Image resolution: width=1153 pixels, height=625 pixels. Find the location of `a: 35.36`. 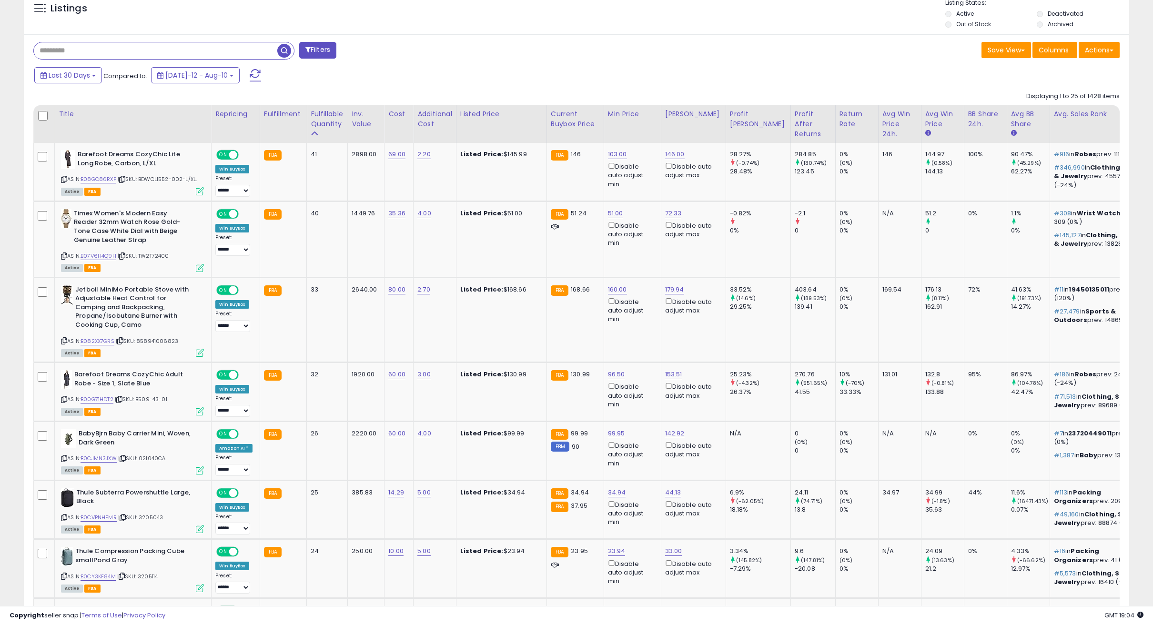

a: 35.36 is located at coordinates (397, 213).